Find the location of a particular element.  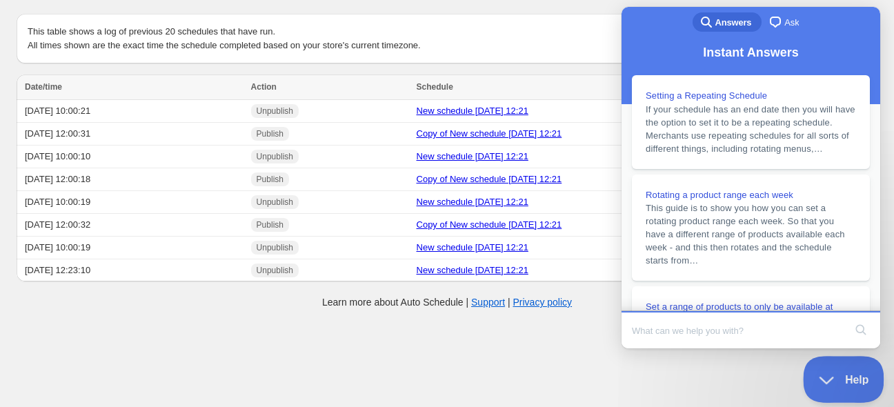

p: This table shows a log of previous 20 schedules that have run. is located at coordinates (447, 32).